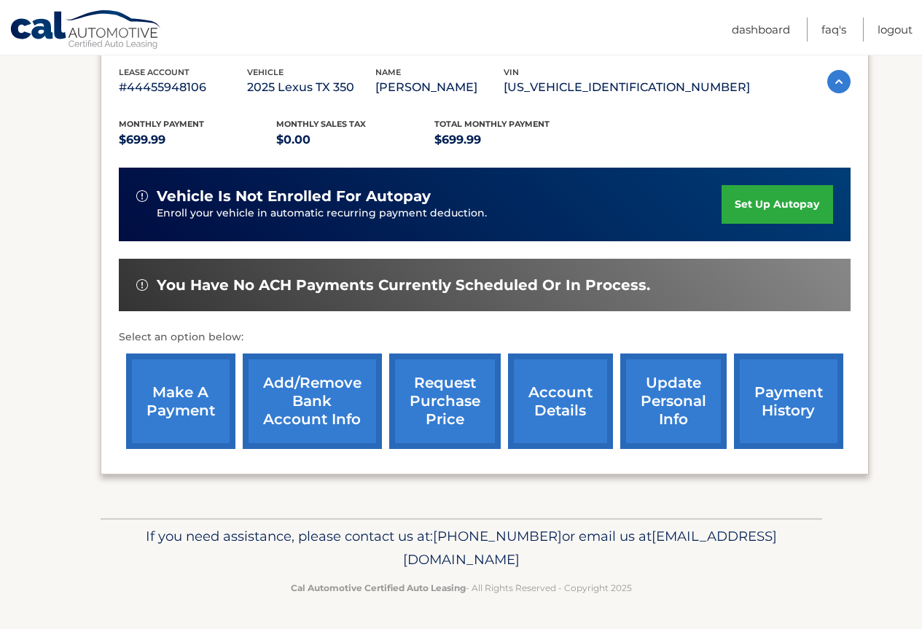 The width and height of the screenshot is (922, 629). I want to click on a: payment history, so click(789, 401).